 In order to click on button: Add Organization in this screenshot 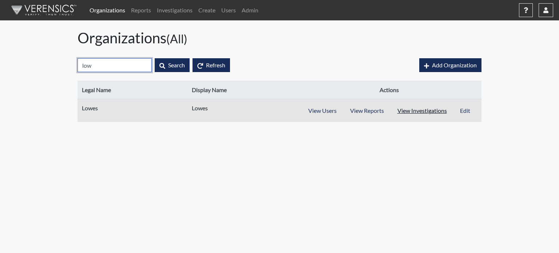, I will do `click(450, 65)`.